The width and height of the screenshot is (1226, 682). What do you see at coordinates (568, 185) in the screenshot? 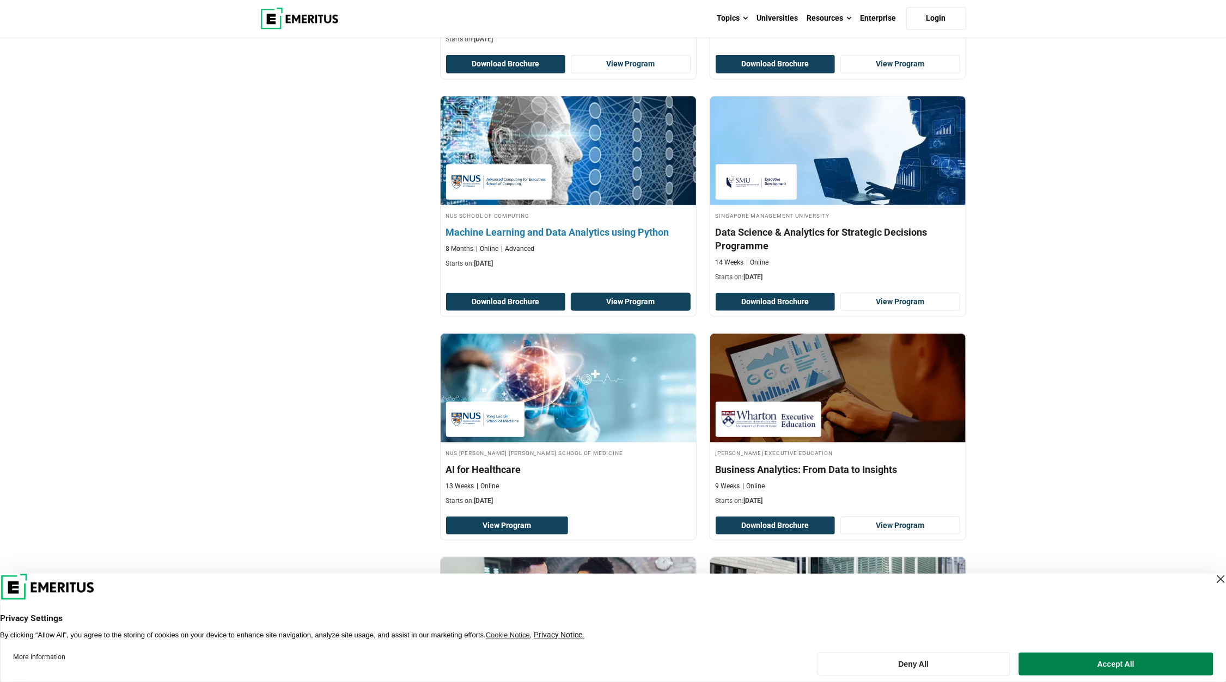
I see `a: AI and Machine Learning Course by NUS School of Computing - September 30, 2025 NUS School of Comp...` at bounding box center [568, 185].